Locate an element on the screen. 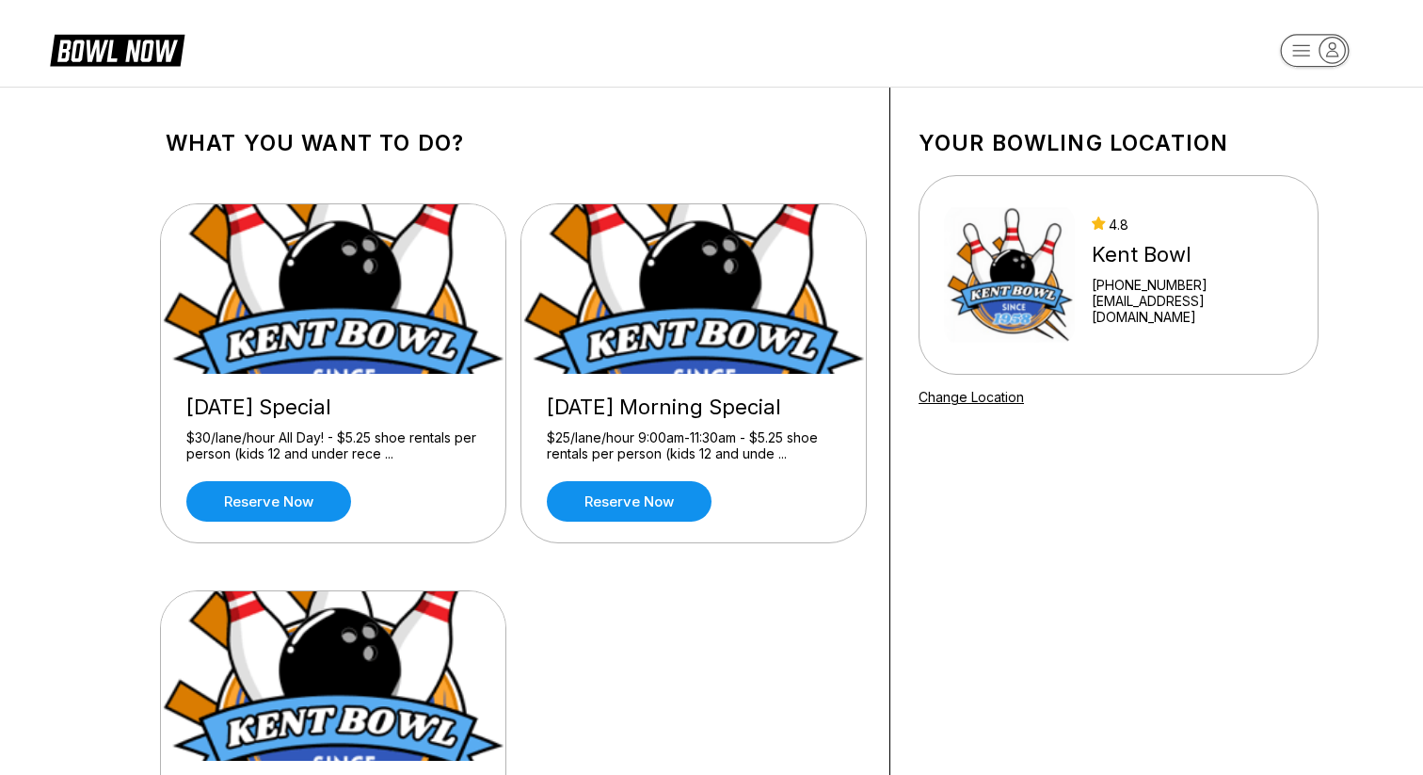 The image size is (1423, 775). img: Wednesday Special is located at coordinates (334, 289).